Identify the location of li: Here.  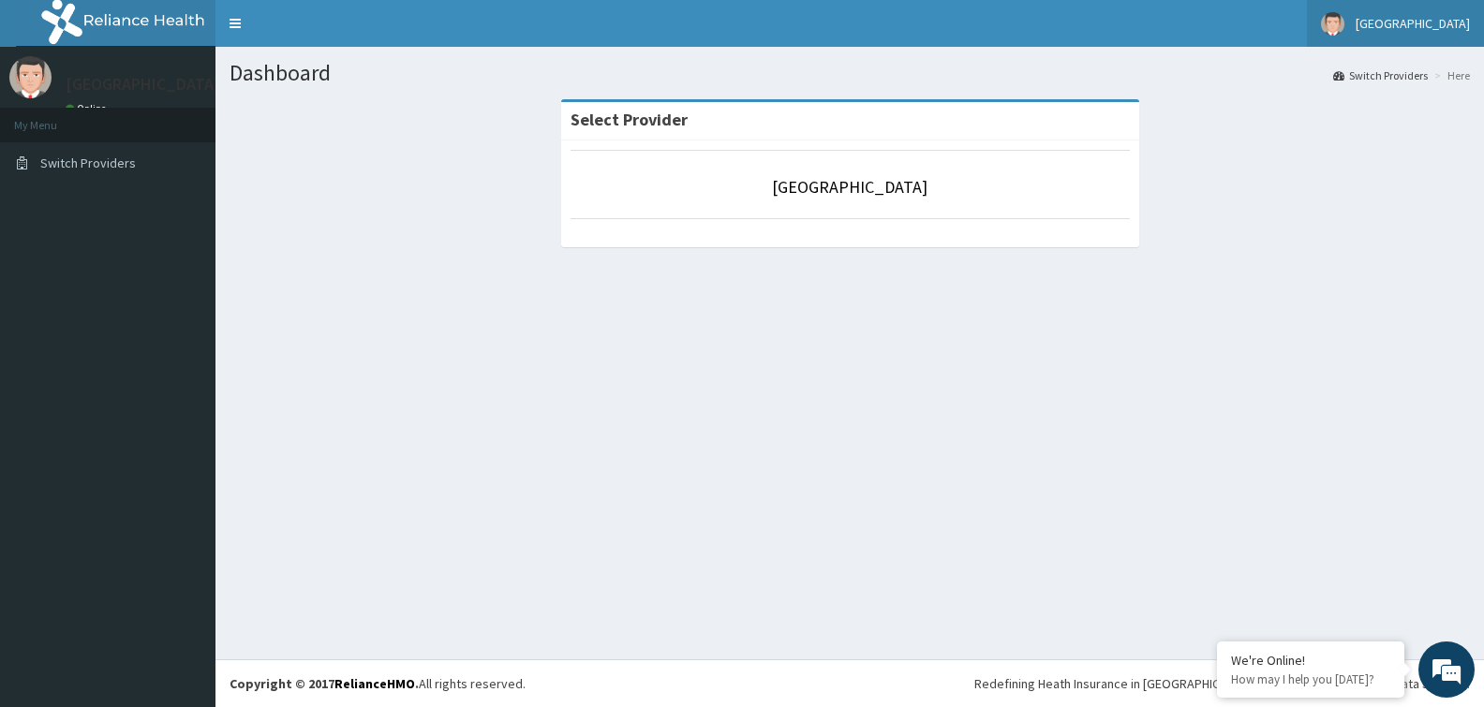
(1449, 75).